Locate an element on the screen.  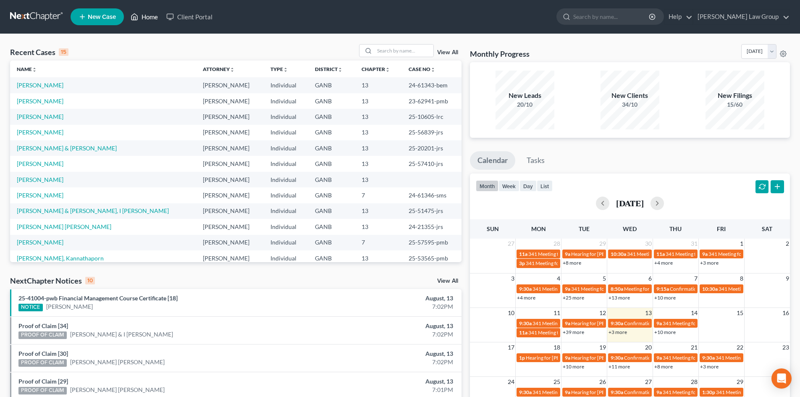
a: +11 more is located at coordinates (619, 366).